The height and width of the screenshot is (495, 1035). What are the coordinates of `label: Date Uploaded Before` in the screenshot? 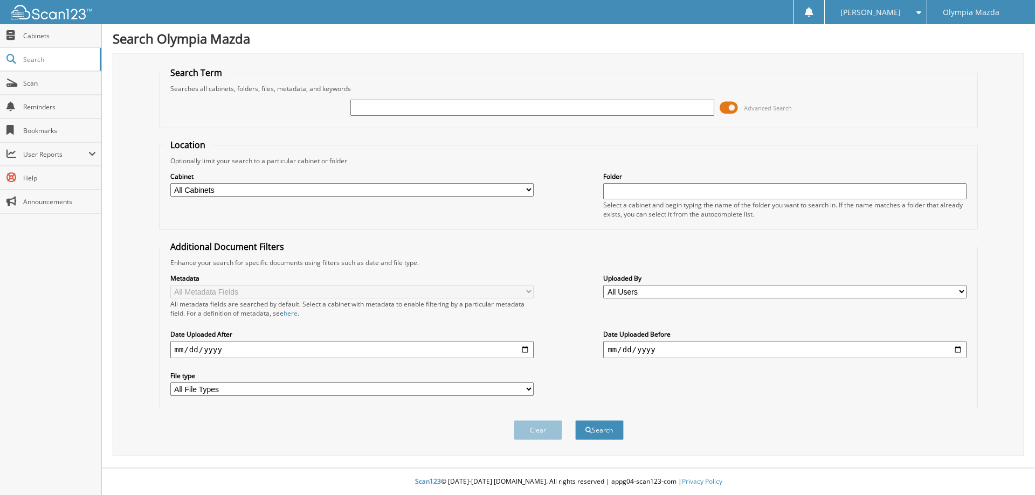 It's located at (785, 334).